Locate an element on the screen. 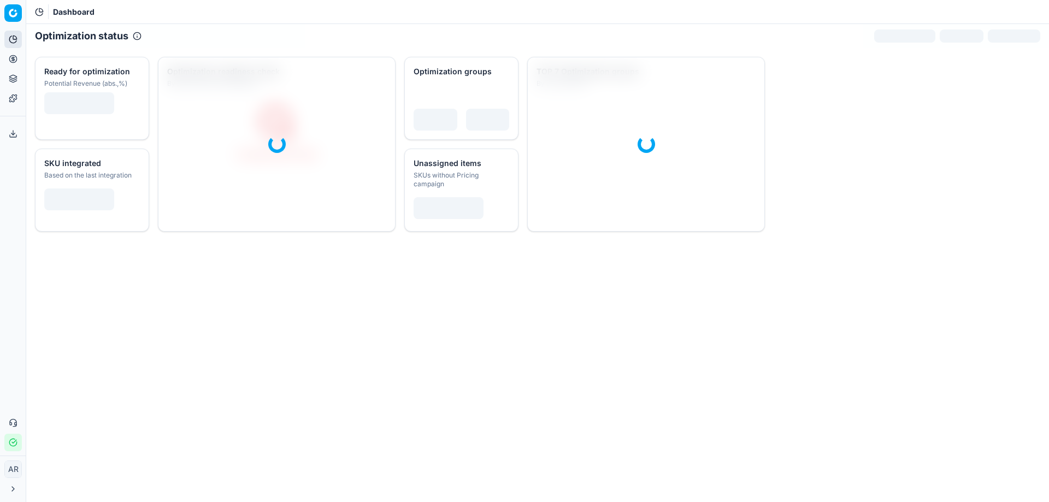 The height and width of the screenshot is (502, 1049). div: SKUs without Pricing campaign is located at coordinates (460, 180).